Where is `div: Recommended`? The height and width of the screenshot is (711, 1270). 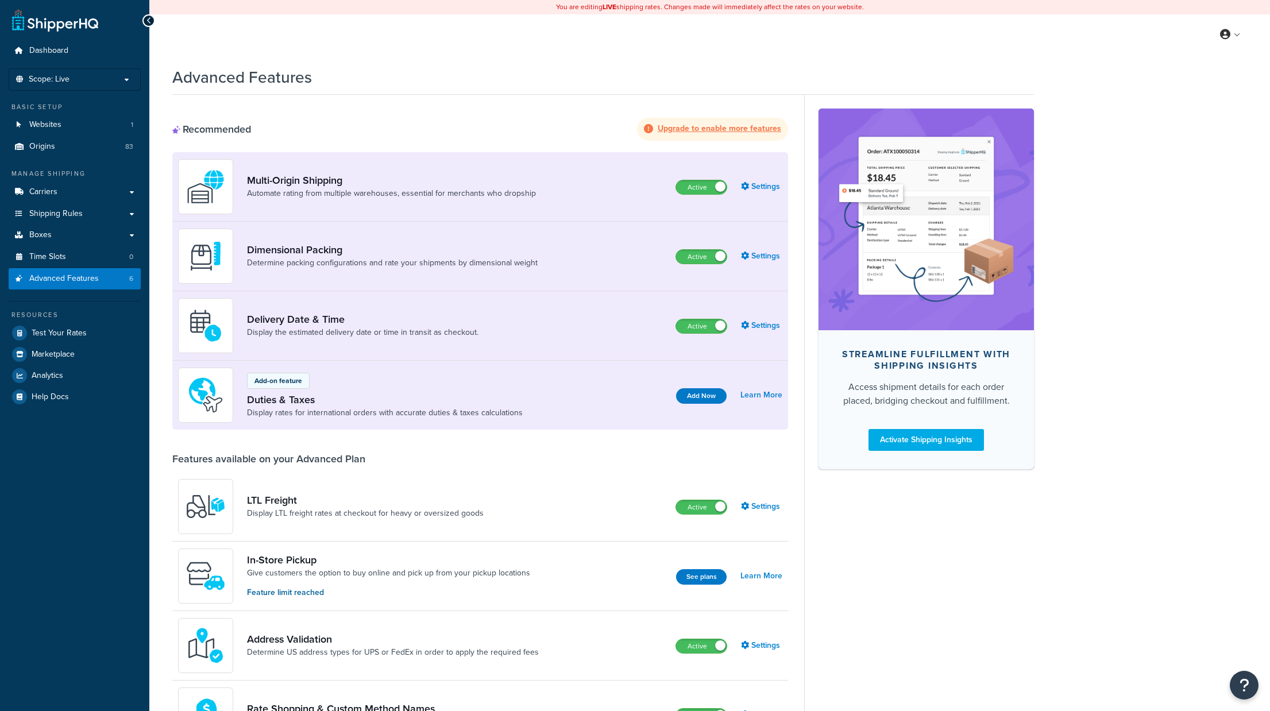
div: Recommended is located at coordinates (211, 129).